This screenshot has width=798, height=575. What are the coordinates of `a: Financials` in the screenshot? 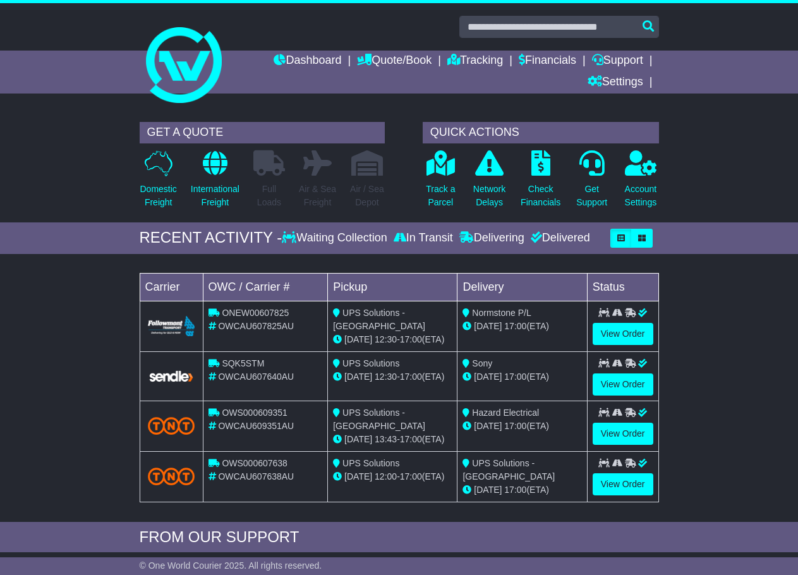 It's located at (547, 61).